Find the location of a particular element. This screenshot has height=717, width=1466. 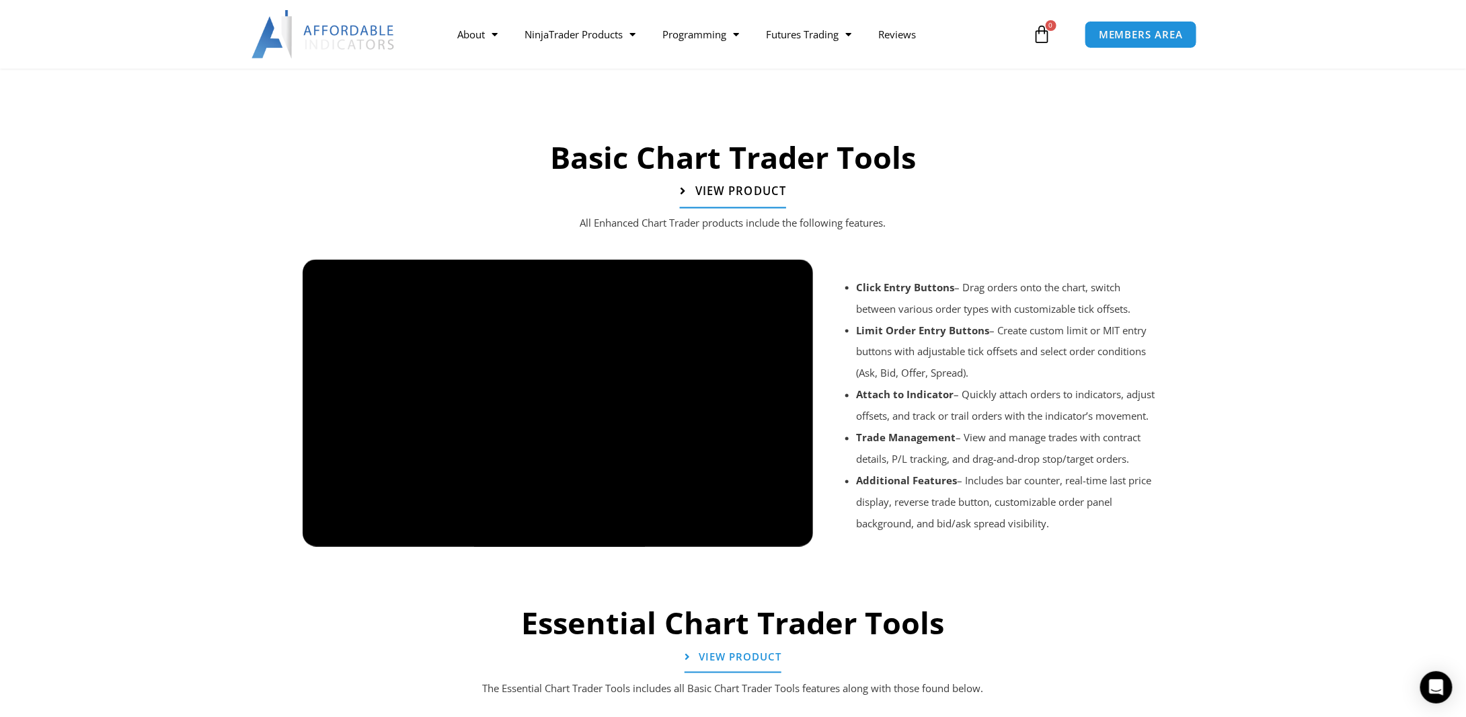

span: 0 is located at coordinates (1051, 26).